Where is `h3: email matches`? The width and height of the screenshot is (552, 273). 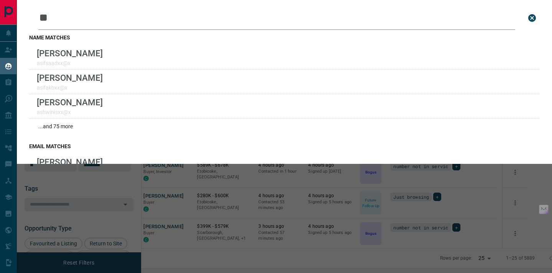
h3: email matches is located at coordinates (285, 146).